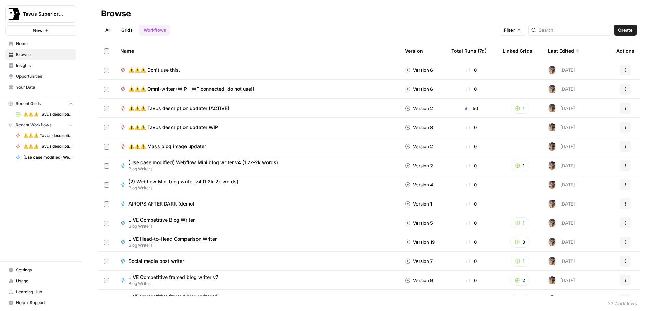  Describe the element at coordinates (257, 70) in the screenshot. I see `a: ⚠️⚠️⚠️ Don't use this.` at that location.